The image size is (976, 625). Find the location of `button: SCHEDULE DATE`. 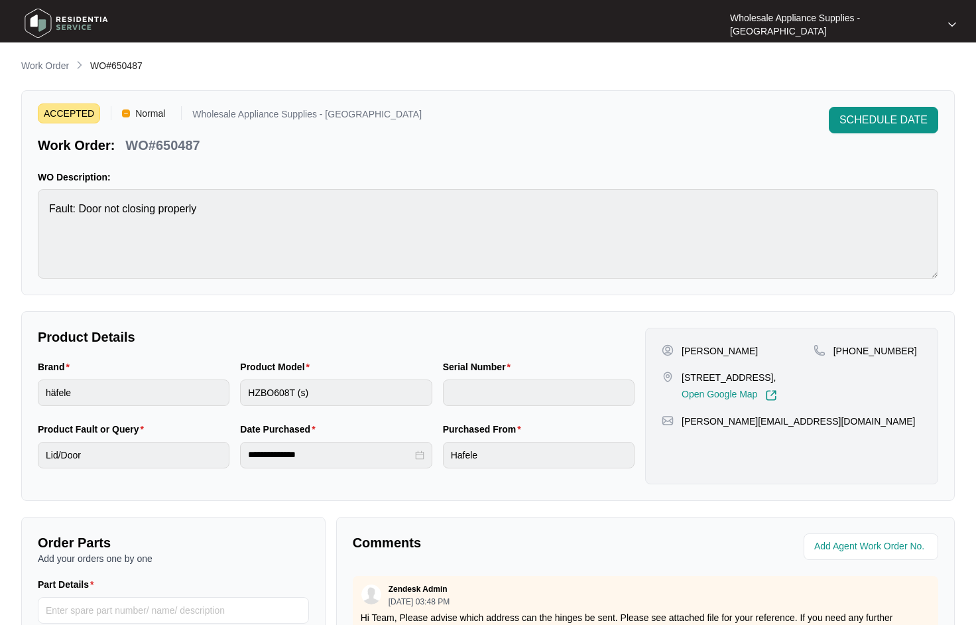

button: SCHEDULE DATE is located at coordinates (883, 120).